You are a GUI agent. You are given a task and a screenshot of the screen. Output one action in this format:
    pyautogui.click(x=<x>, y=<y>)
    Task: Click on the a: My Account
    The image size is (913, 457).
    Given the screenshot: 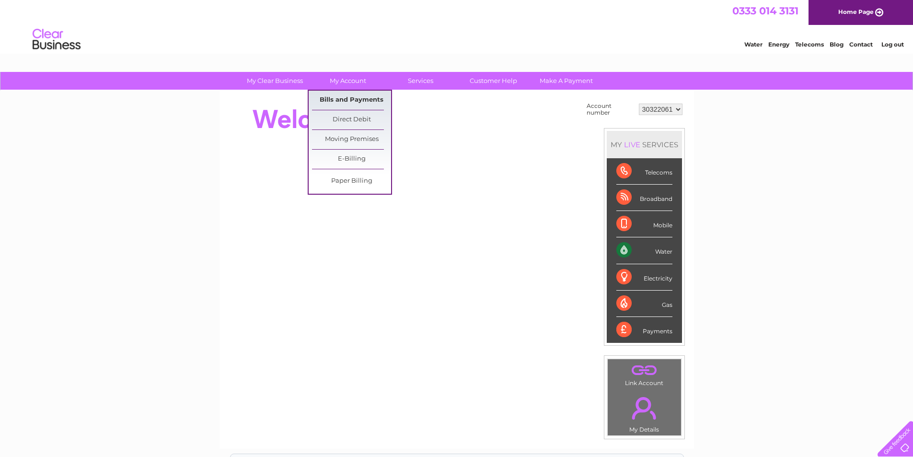 What is the action you would take?
    pyautogui.click(x=347, y=80)
    